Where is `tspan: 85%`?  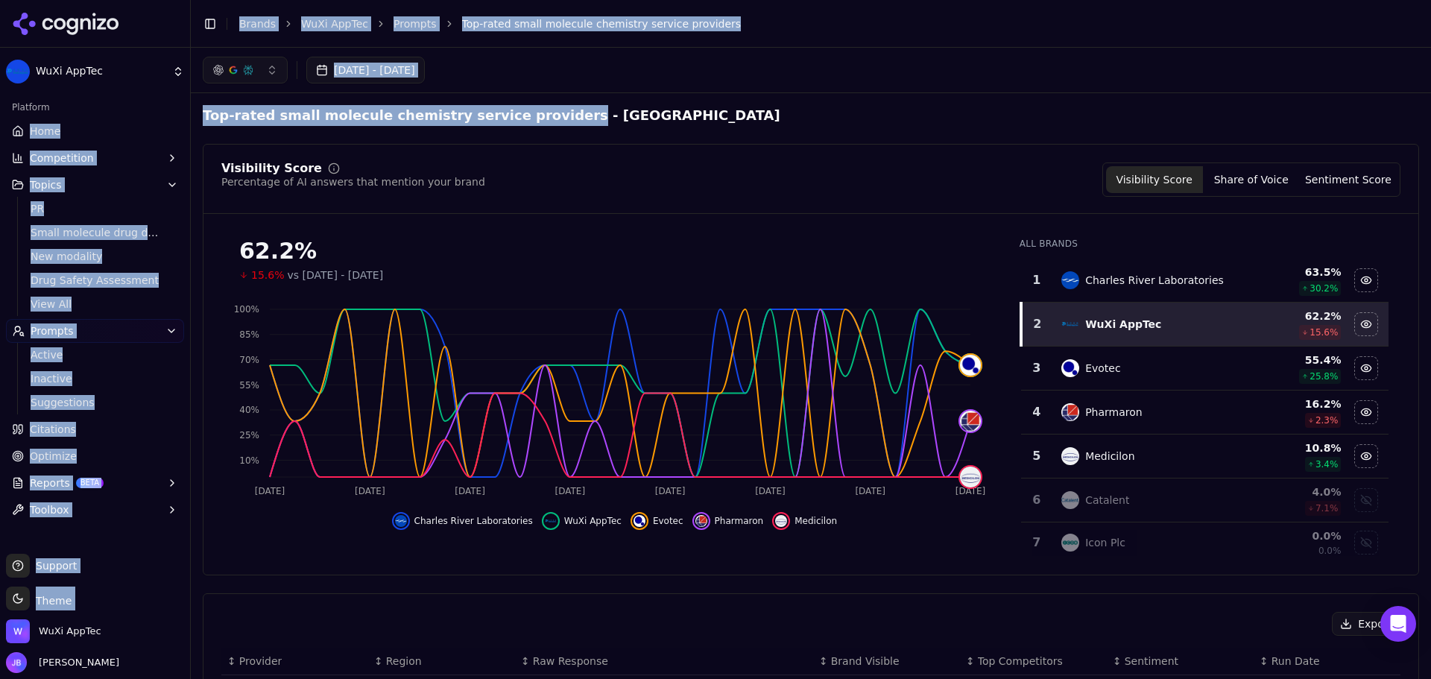 tspan: 85% is located at coordinates (249, 335).